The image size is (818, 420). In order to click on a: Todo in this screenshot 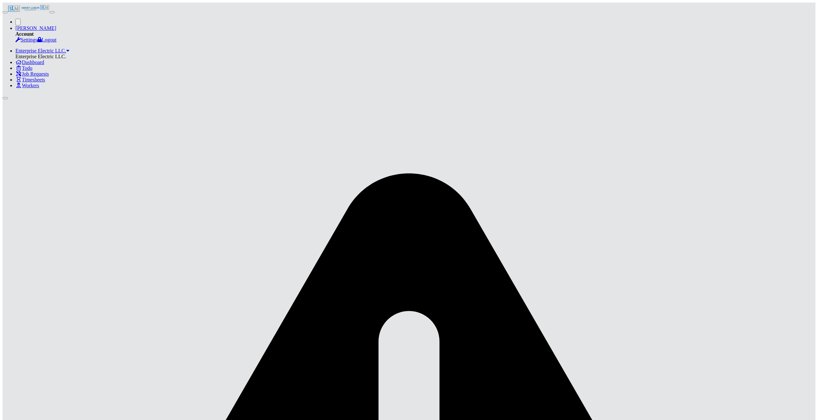, I will do `click(24, 68)`.